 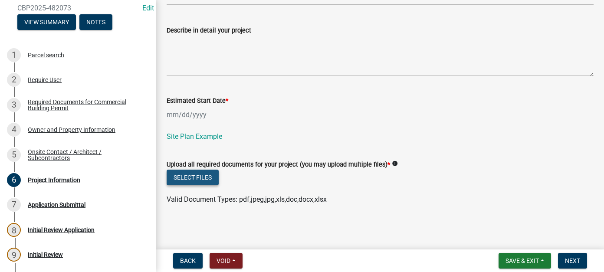 What do you see at coordinates (78, 8) in the screenshot?
I see `span: CBP2025-482073` at bounding box center [78, 8].